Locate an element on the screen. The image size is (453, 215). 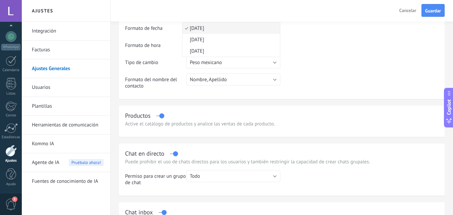
li: Kommo IA is located at coordinates (66, 144).